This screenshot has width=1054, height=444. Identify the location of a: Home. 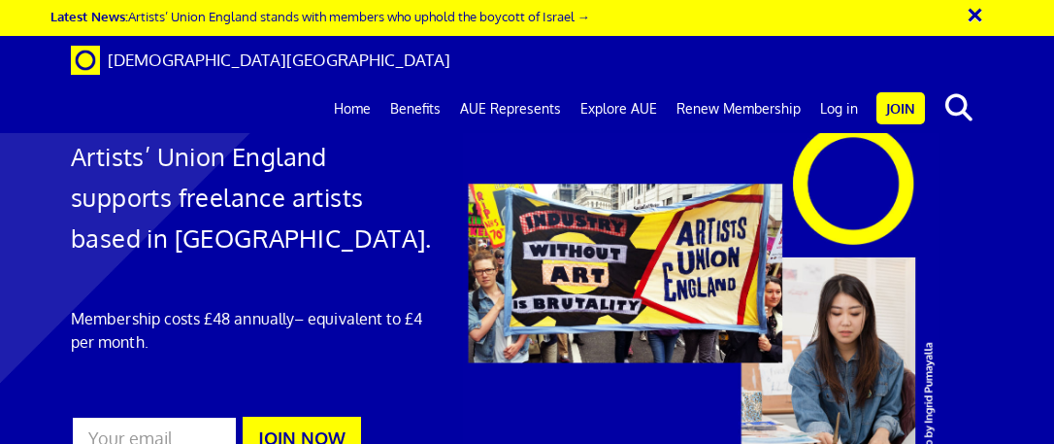
(352, 109).